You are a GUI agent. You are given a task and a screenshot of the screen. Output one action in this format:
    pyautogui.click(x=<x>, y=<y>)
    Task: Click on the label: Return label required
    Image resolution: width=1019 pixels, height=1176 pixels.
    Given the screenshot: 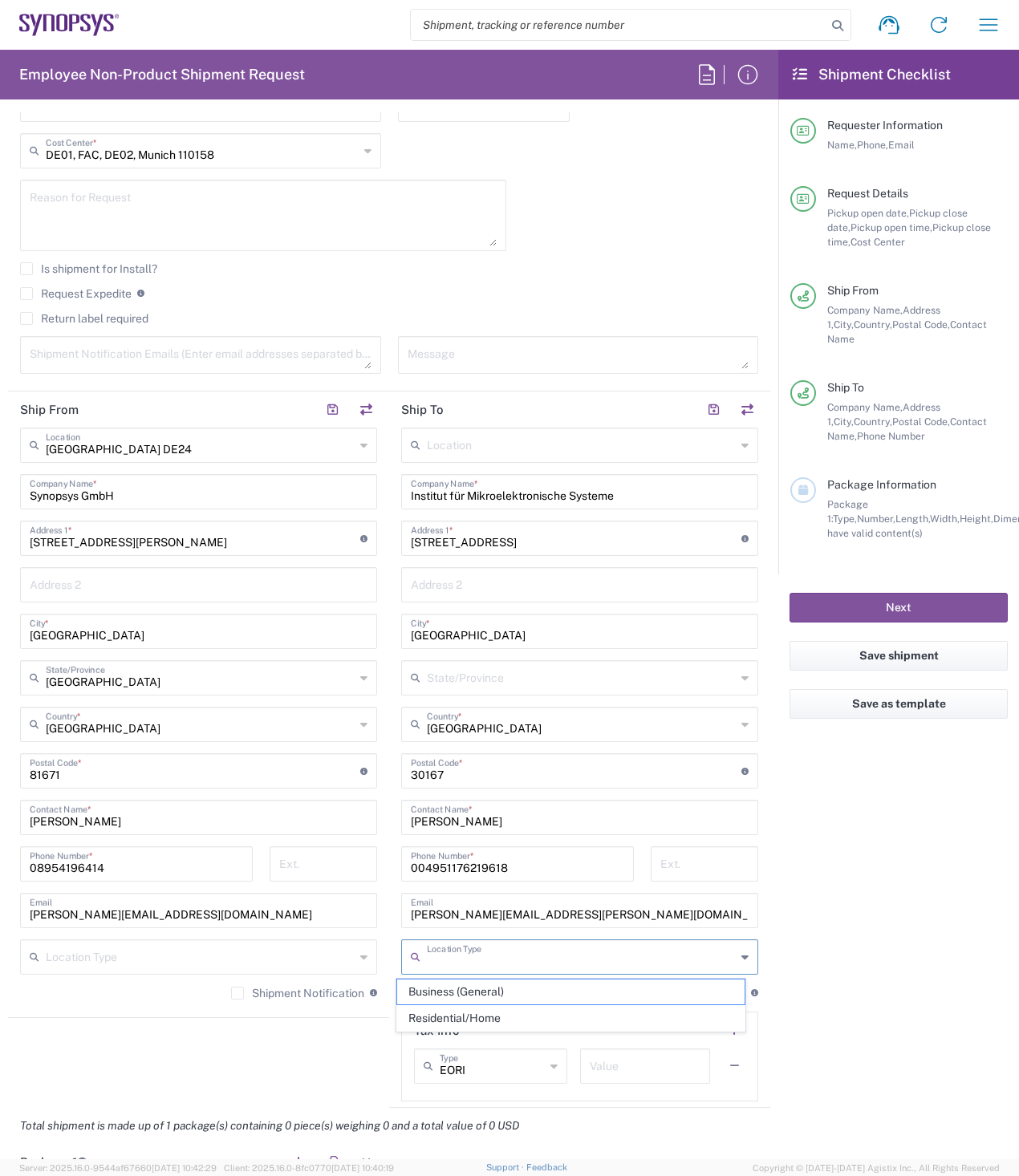 What is the action you would take?
    pyautogui.click(x=84, y=318)
    